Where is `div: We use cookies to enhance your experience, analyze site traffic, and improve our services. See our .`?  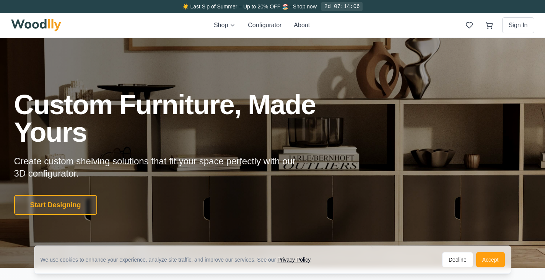 div: We use cookies to enhance your experience, analyze site traffic, and improve our services. See our . is located at coordinates (179, 259).